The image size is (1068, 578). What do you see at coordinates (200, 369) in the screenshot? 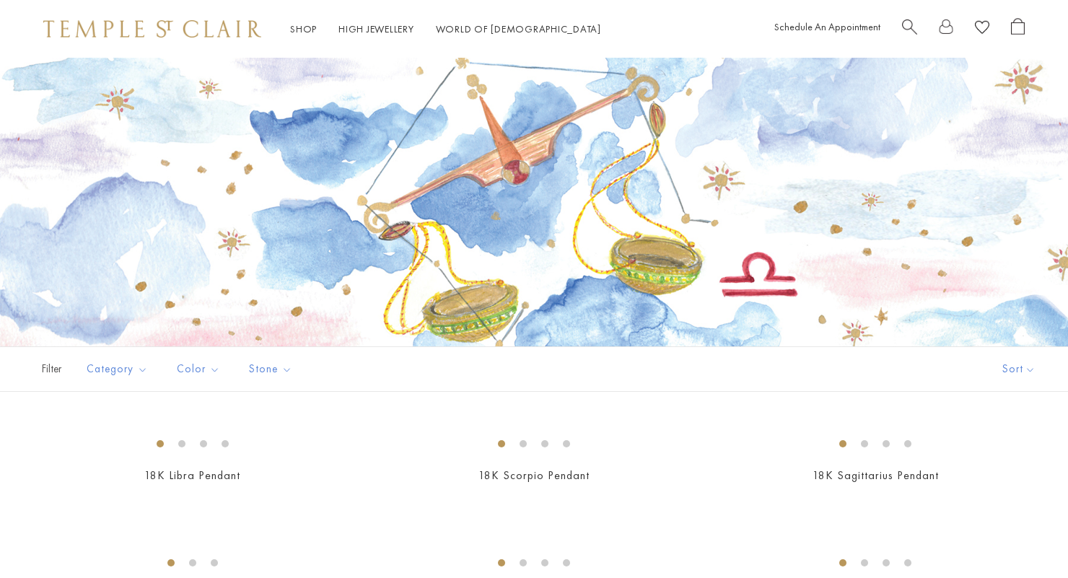
I see `span: Color` at bounding box center [200, 369].